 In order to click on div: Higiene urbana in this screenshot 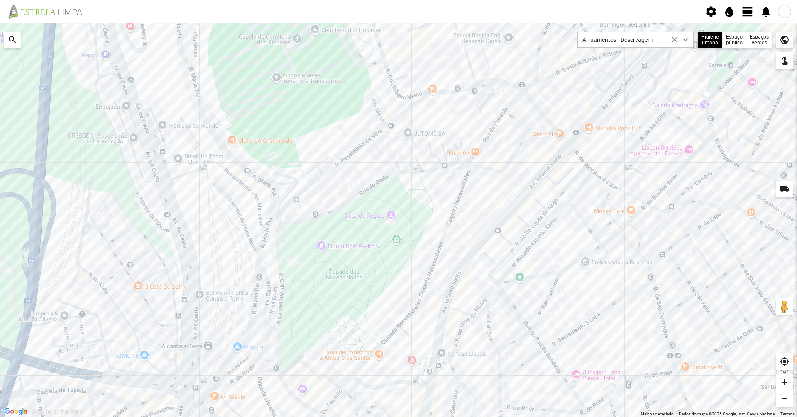, I will do `click(710, 40)`.